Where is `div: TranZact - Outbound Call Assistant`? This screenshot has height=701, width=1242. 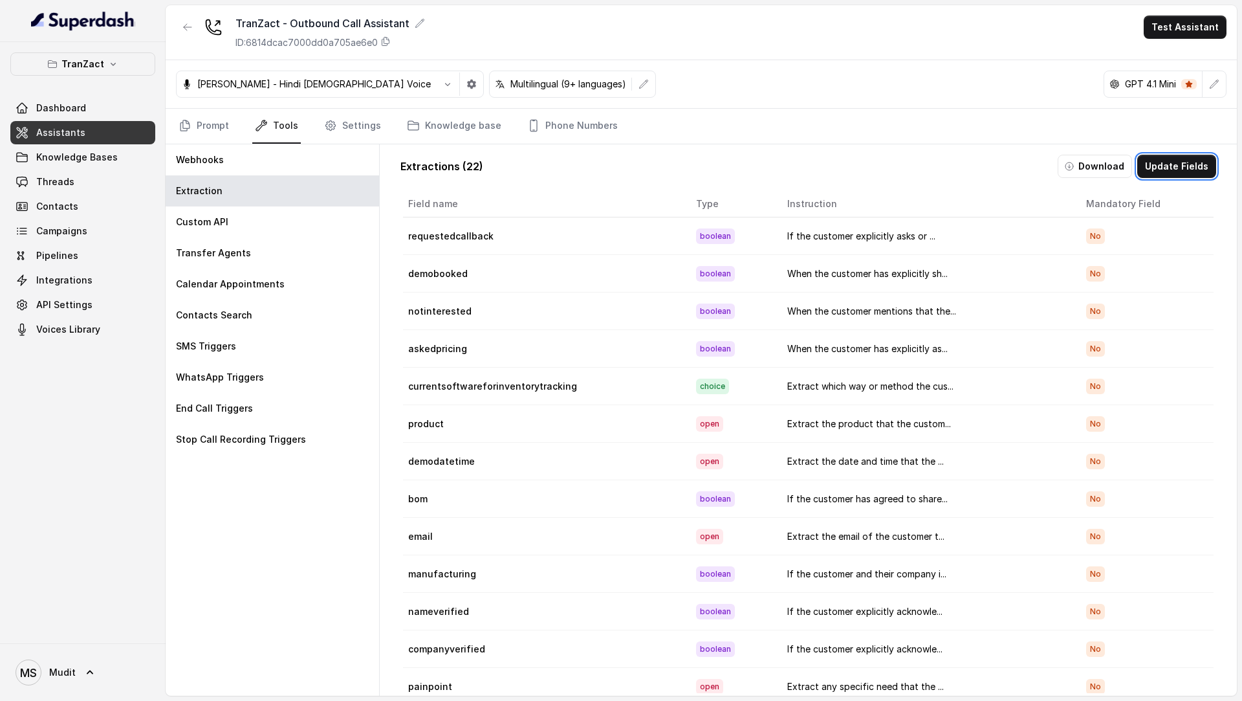 div: TranZact - Outbound Call Assistant is located at coordinates (330, 23).